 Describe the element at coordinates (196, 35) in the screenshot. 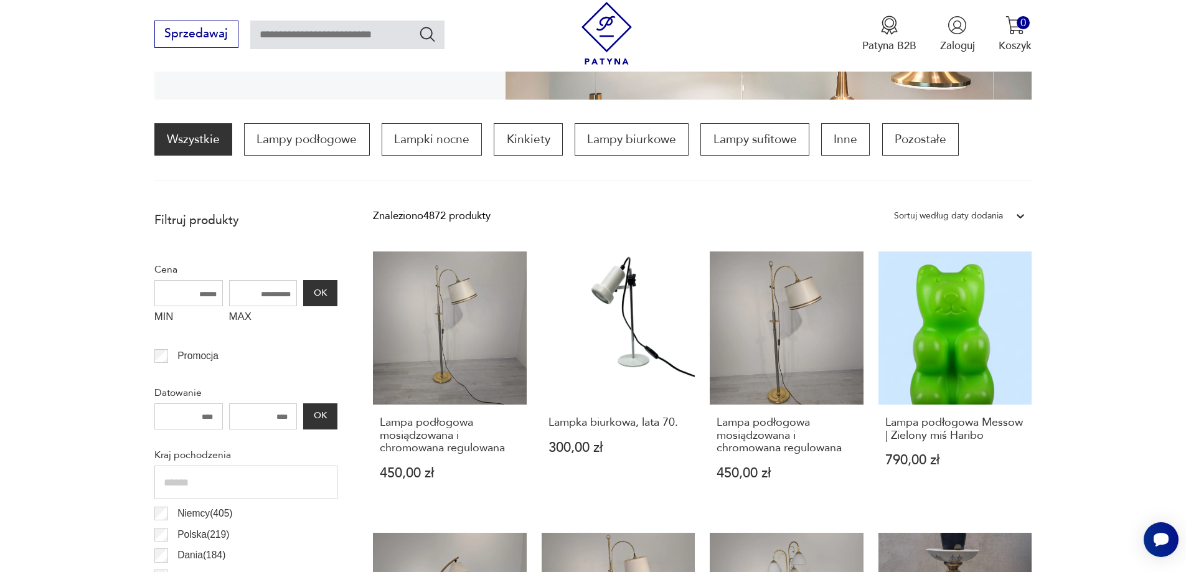

I see `a: Sprzedawaj` at that location.